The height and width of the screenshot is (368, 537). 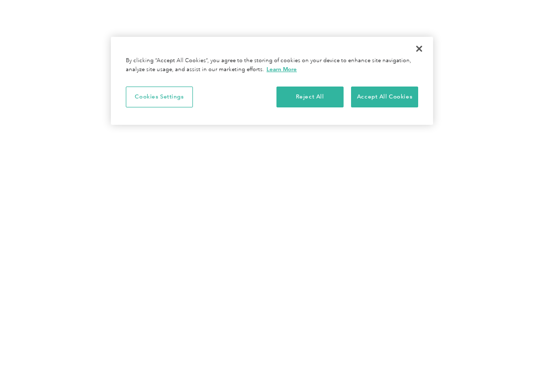 I want to click on button: Cookies Settings, so click(x=159, y=97).